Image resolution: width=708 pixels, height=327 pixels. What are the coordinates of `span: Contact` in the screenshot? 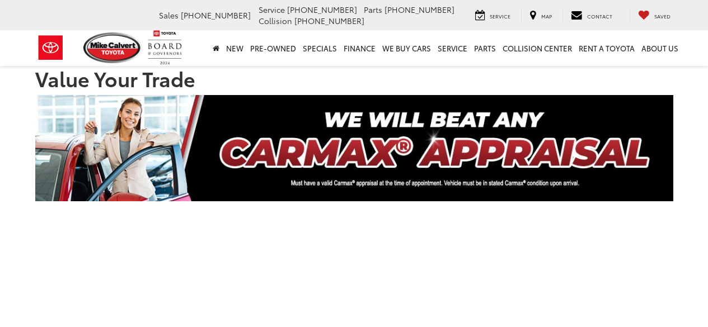 It's located at (599, 16).